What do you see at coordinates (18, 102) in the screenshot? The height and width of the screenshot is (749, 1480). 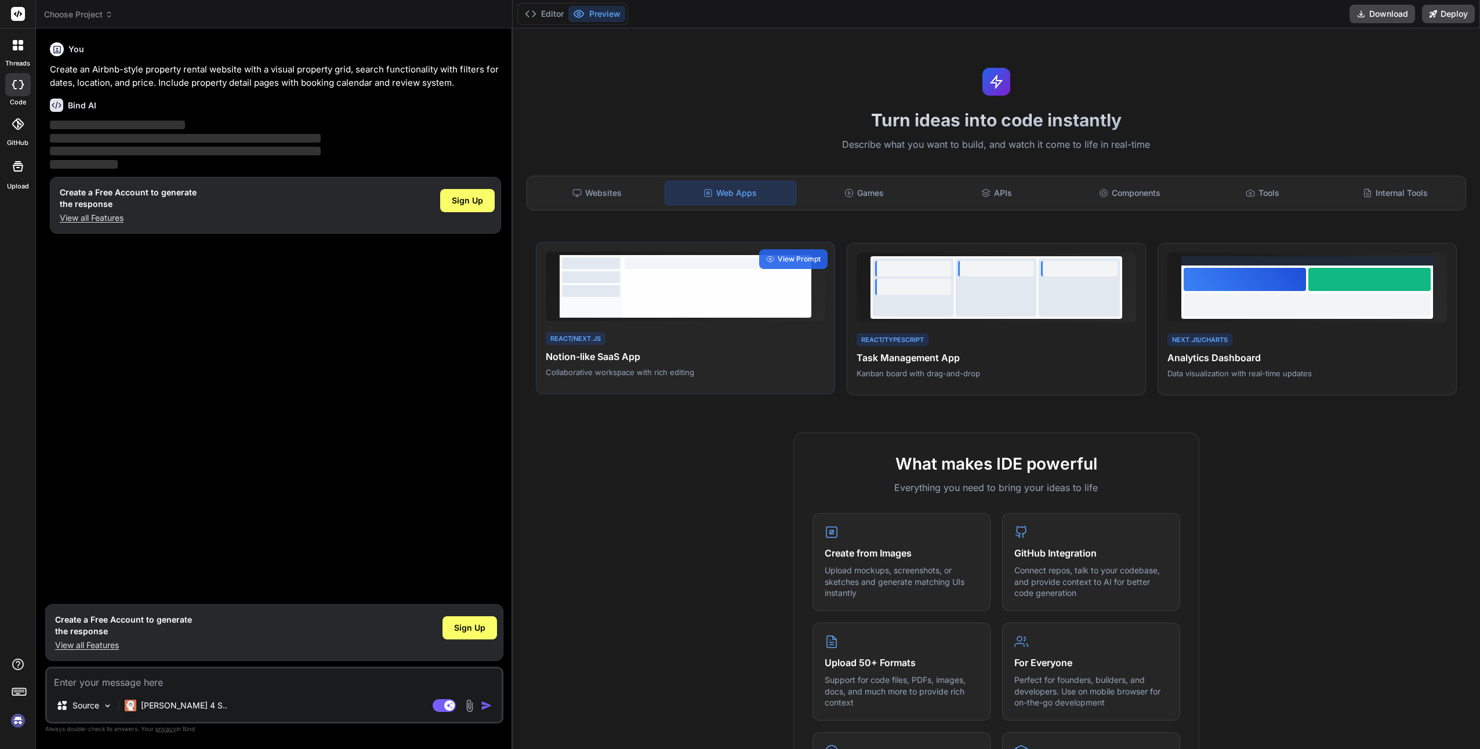 I see `label: code` at bounding box center [18, 102].